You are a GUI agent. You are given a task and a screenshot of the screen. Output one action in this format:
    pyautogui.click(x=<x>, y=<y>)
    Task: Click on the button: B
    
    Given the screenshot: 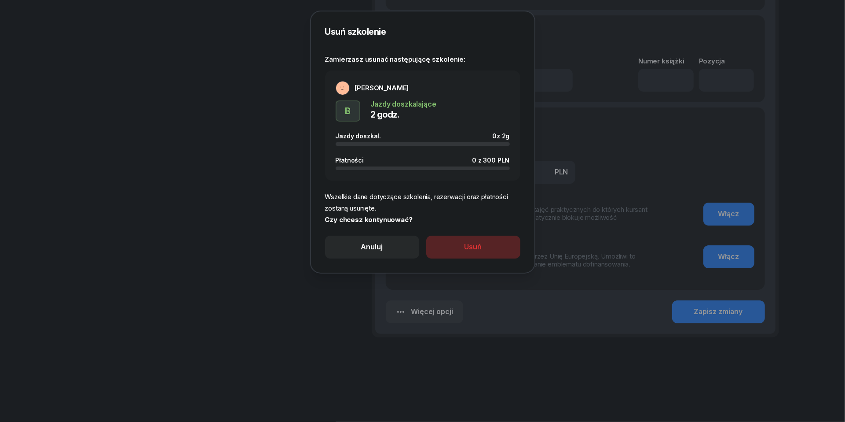 What is the action you would take?
    pyautogui.click(x=348, y=111)
    